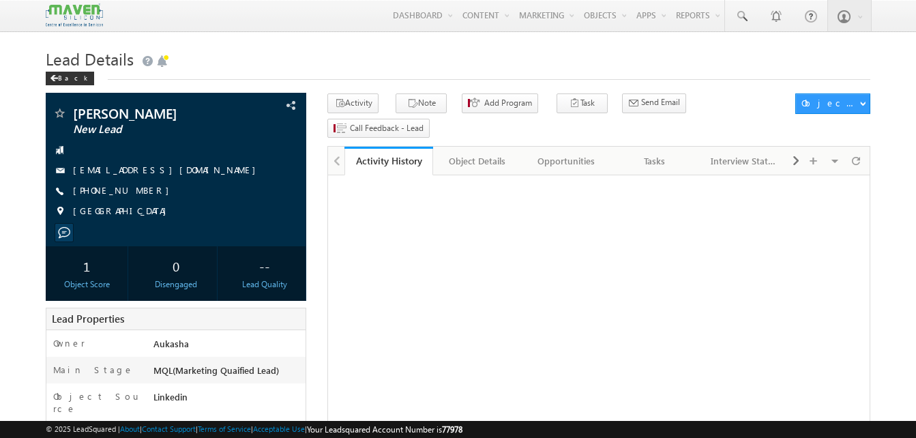  I want to click on div: Object Actions, so click(830, 103).